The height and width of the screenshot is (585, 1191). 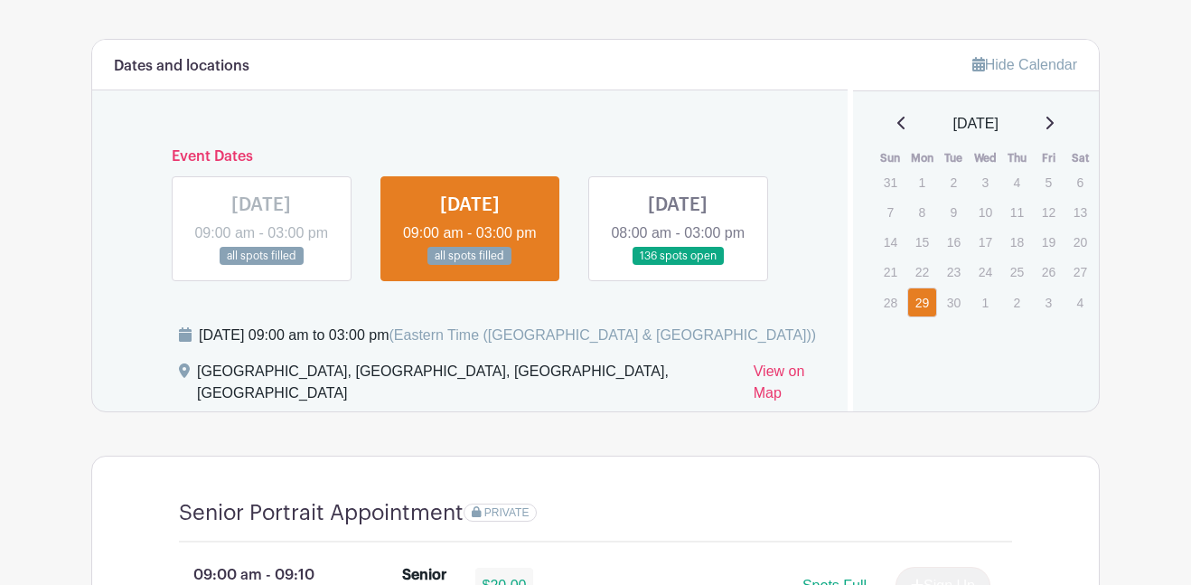 I want to click on a: 29, so click(x=922, y=302).